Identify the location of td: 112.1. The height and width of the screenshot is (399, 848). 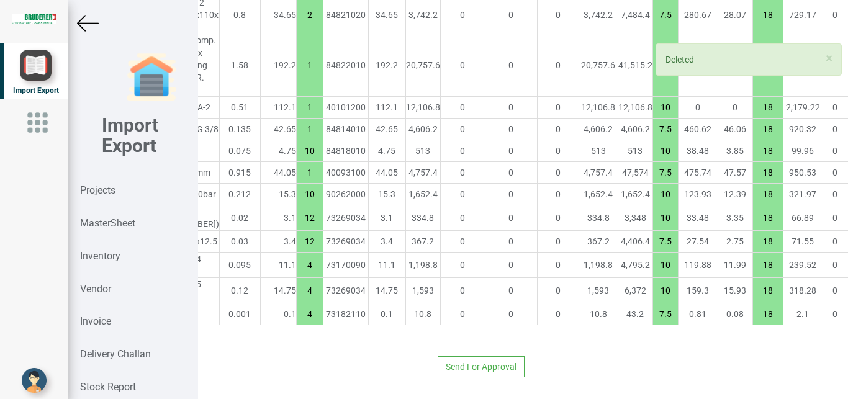
(387, 107).